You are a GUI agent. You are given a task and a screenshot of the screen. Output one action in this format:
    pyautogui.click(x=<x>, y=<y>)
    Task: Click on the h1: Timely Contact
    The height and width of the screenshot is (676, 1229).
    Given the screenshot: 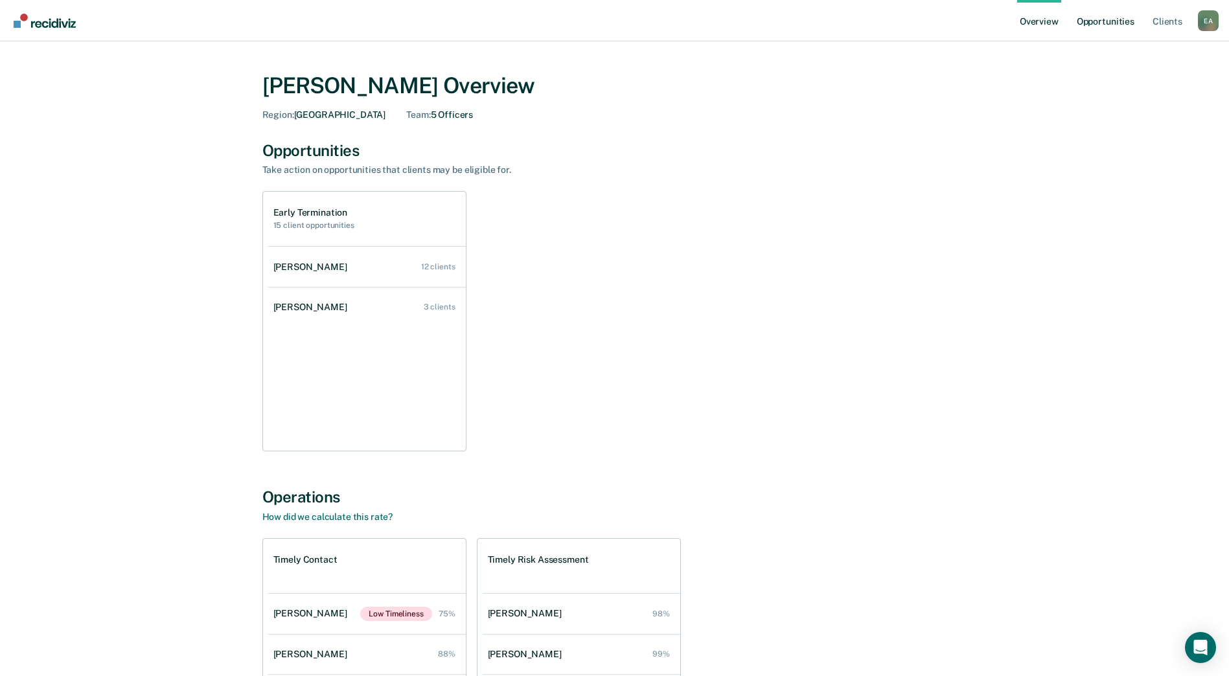 What is the action you would take?
    pyautogui.click(x=305, y=560)
    